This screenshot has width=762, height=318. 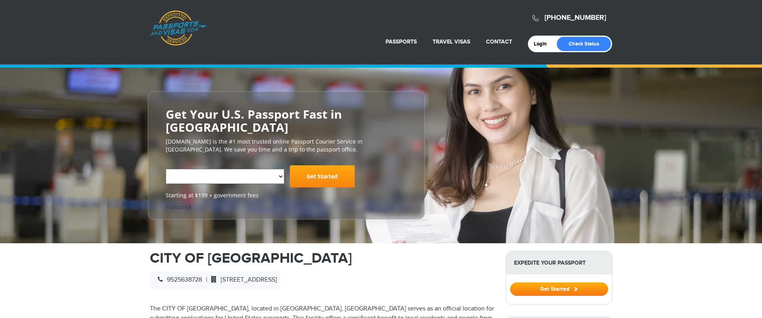 I want to click on a: Travel Visas, so click(x=451, y=42).